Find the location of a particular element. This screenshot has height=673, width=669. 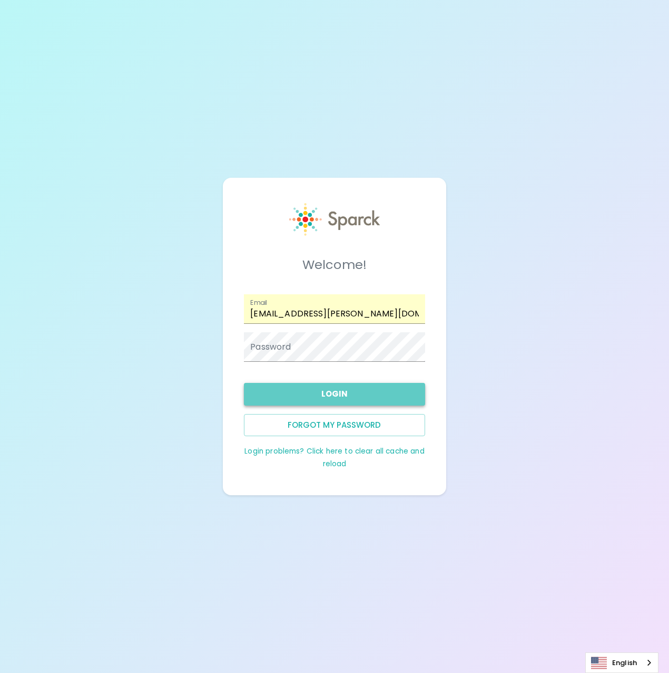

h5: Welcome! is located at coordinates (334, 265).